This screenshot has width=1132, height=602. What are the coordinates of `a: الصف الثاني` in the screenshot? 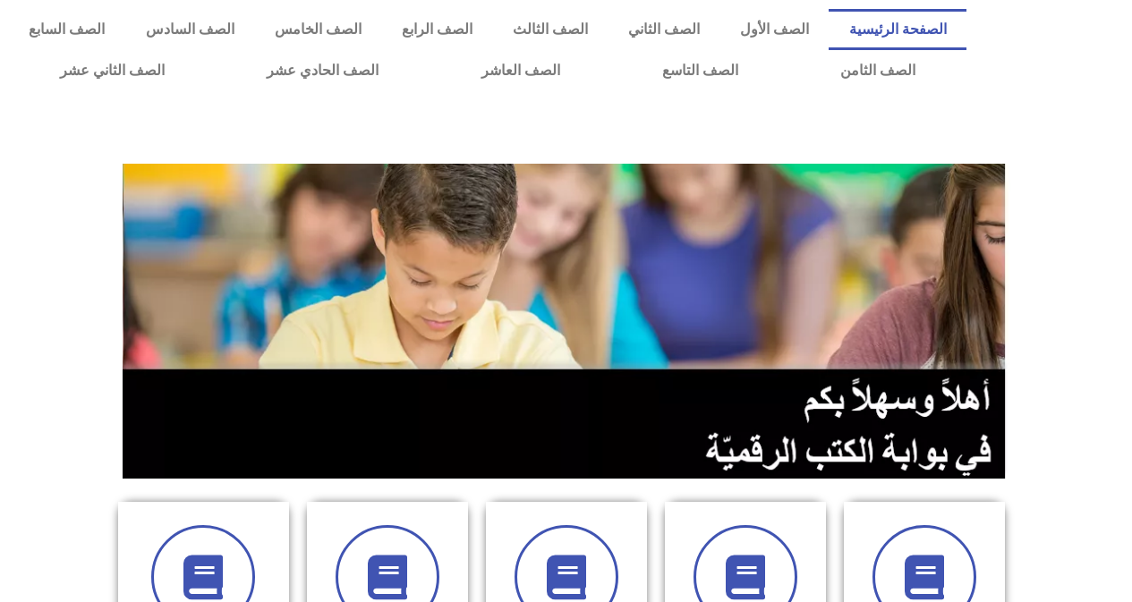 It's located at (663, 30).